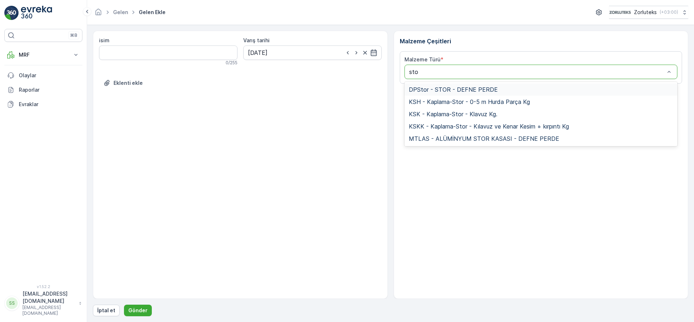 This screenshot has height=322, width=694. I want to click on label: Varış tarihi, so click(256, 40).